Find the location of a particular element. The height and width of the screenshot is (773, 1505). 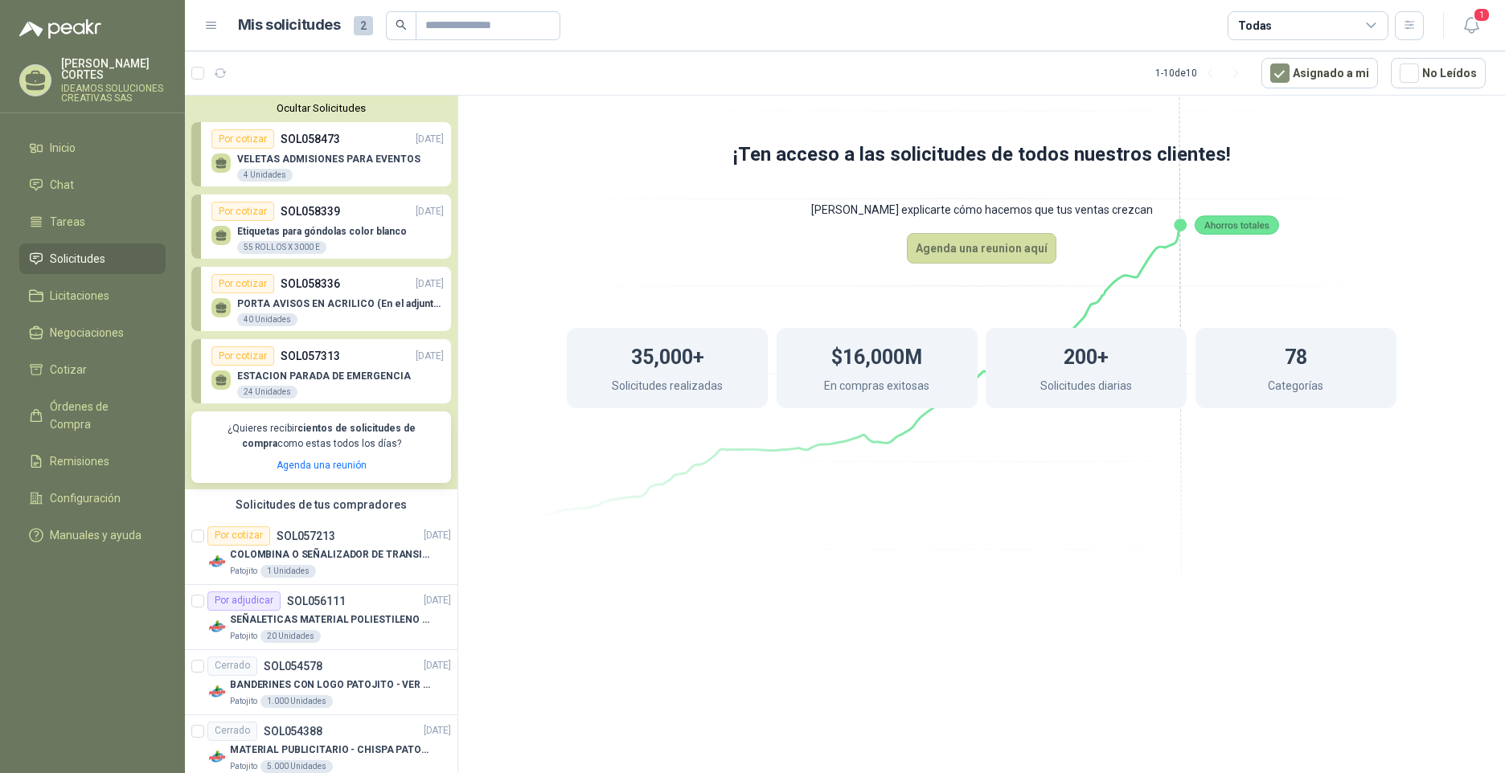

div: 40 Unidades is located at coordinates (267, 320).